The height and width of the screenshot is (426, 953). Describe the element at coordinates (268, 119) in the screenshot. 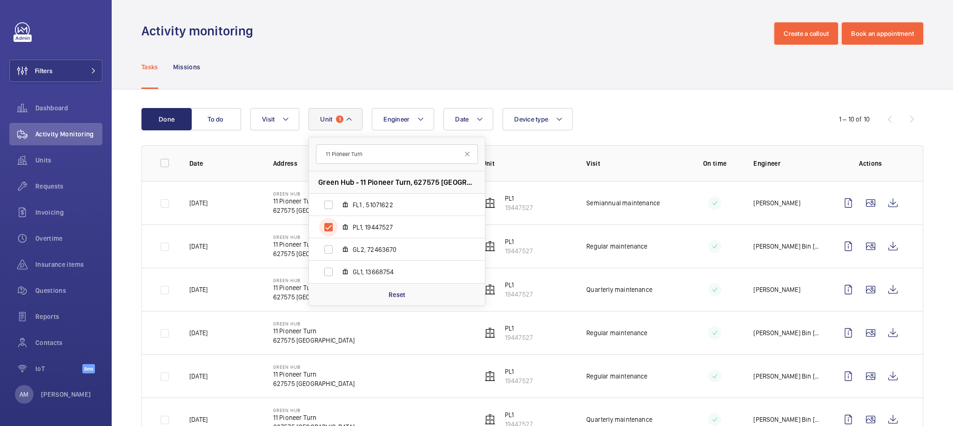

I see `span: Visit` at that location.